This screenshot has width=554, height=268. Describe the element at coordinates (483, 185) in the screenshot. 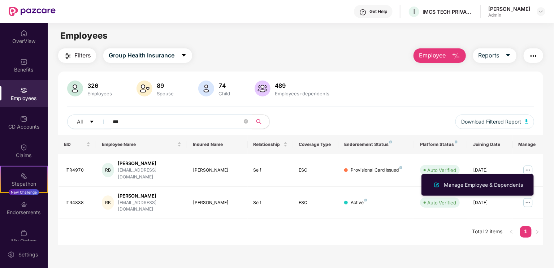

I see `div: Manage Employee & Dependents` at that location.